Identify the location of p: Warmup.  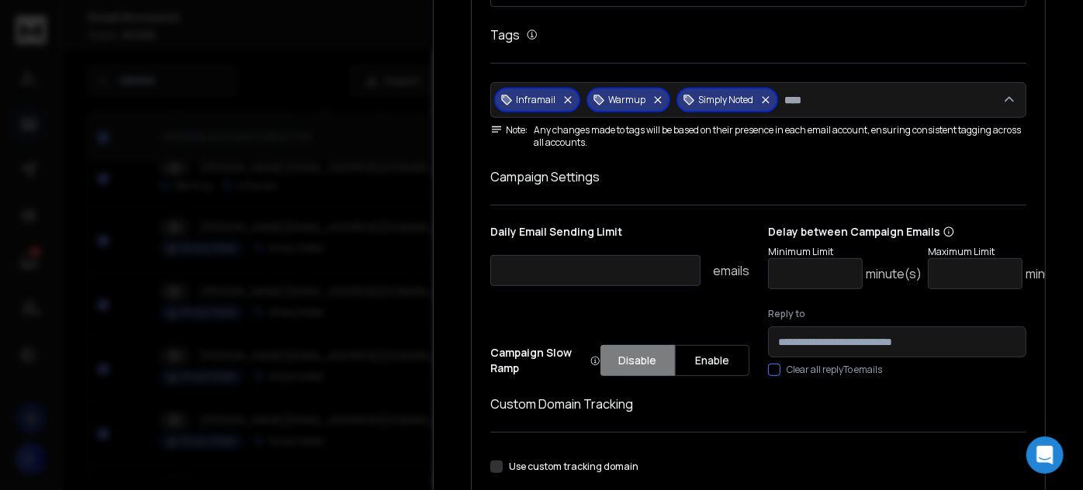
(627, 100).